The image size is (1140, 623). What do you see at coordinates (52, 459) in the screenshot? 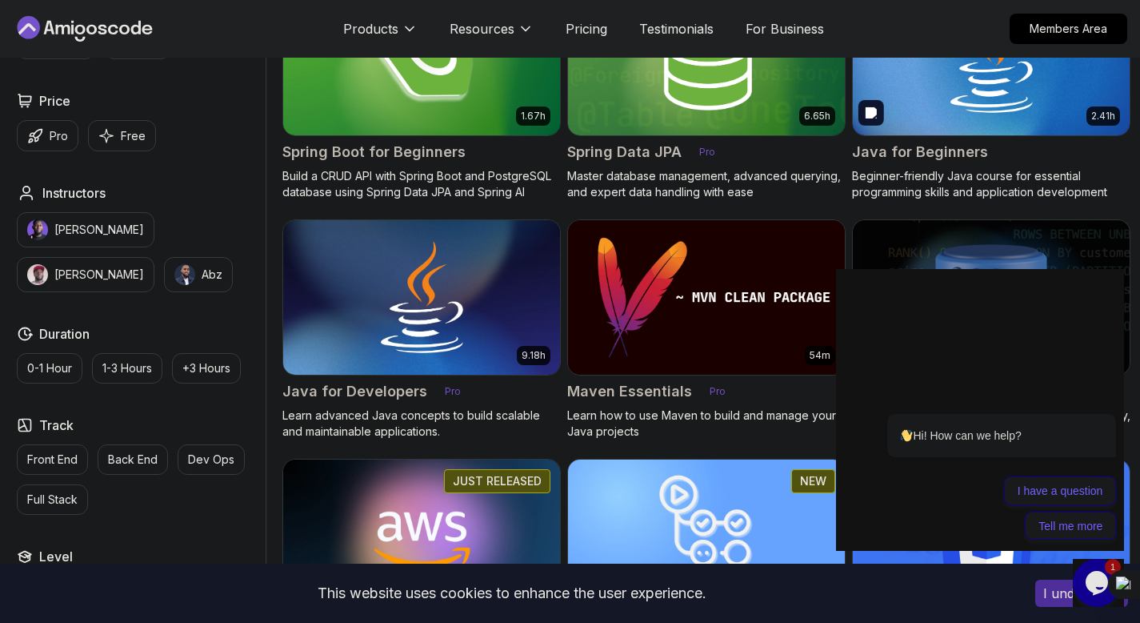
I see `button: Front End` at bounding box center [52, 459].